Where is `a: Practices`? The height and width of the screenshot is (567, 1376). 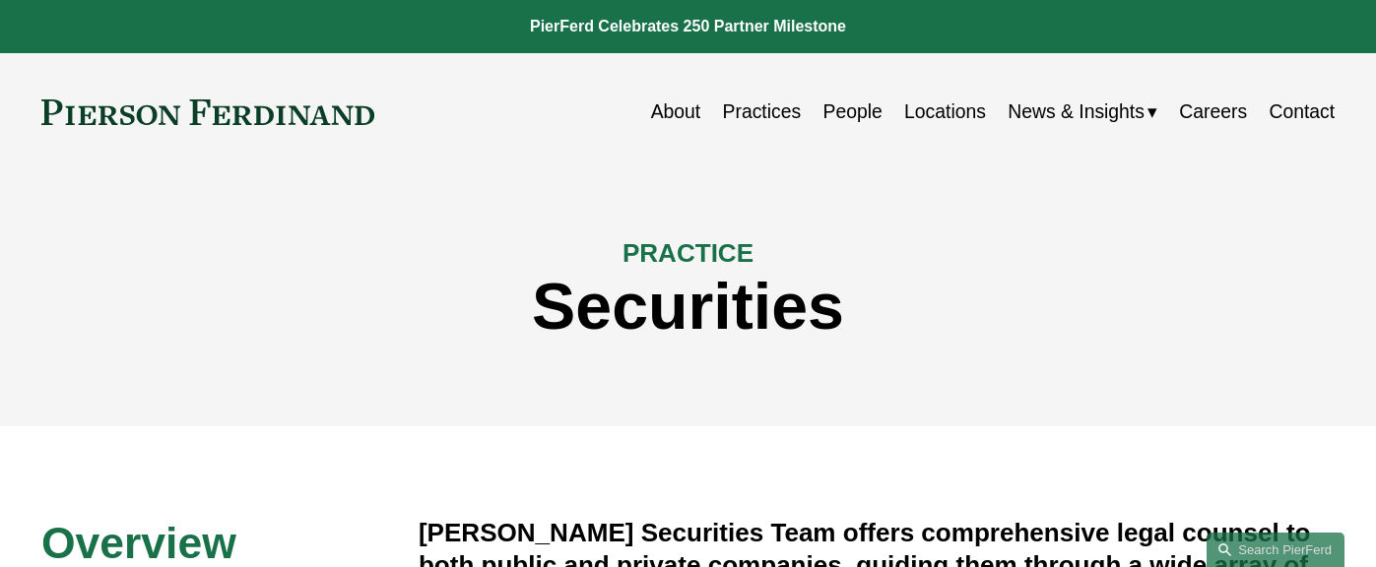
a: Practices is located at coordinates (763, 111).